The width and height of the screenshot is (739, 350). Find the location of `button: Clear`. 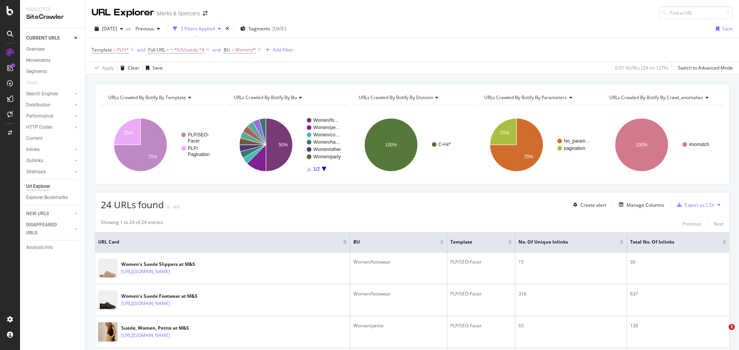

button: Clear is located at coordinates (128, 68).